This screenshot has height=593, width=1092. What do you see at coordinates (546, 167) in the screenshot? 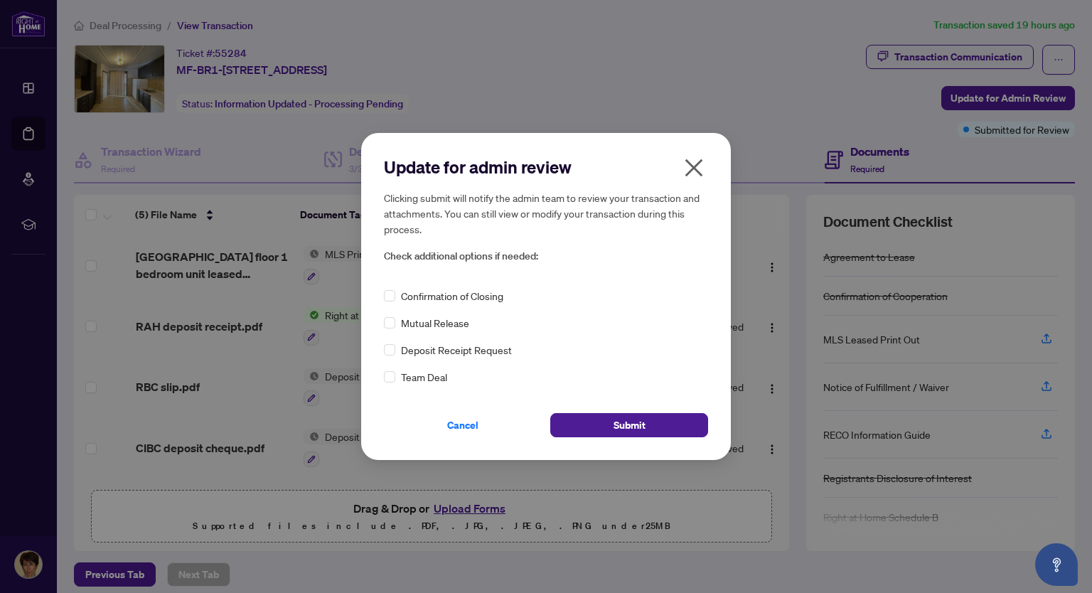
I see `h2: Update for admin review` at bounding box center [546, 167].